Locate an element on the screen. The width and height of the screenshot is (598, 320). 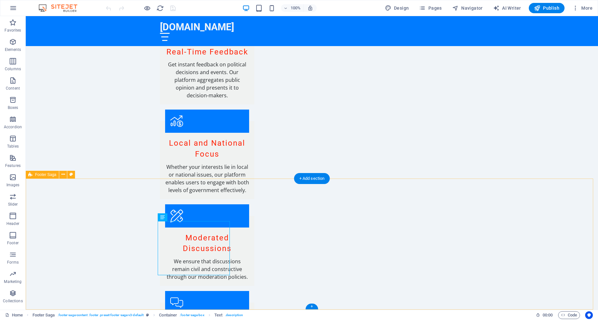
button: Pages is located at coordinates (431, 8).